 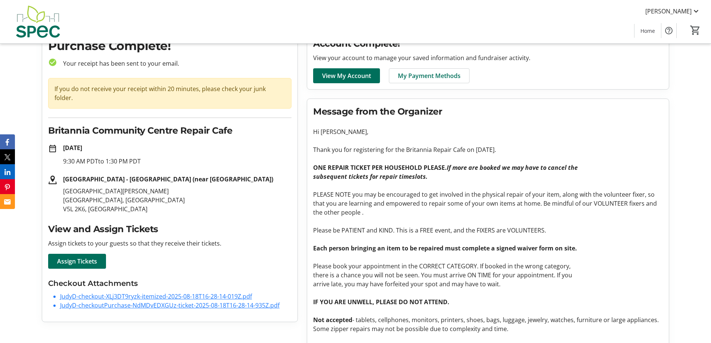 What do you see at coordinates (488, 58) in the screenshot?
I see `p: View your account to manage your saved information and fundraiser activity.` at bounding box center [488, 58].